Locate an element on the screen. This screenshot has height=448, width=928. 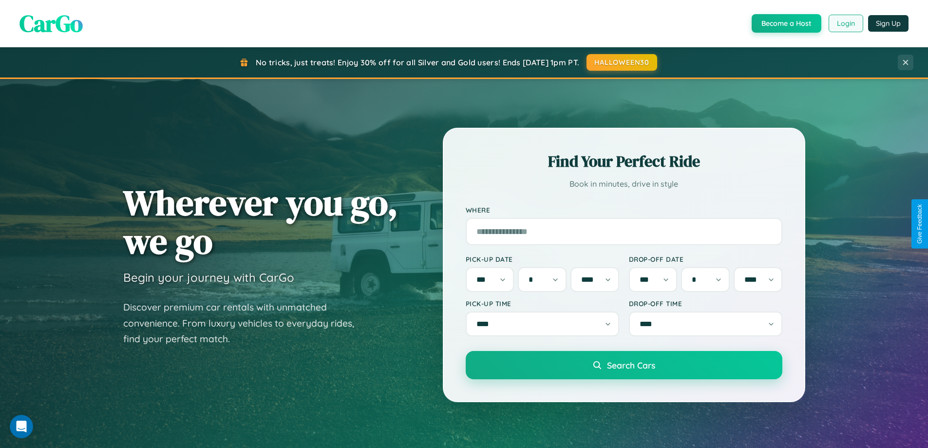
button: Login is located at coordinates (846, 23).